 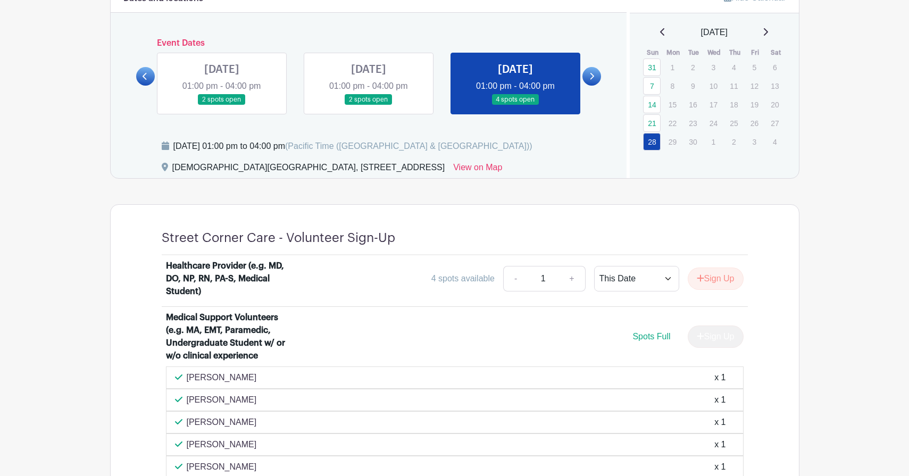 I want to click on p: 20, so click(x=775, y=104).